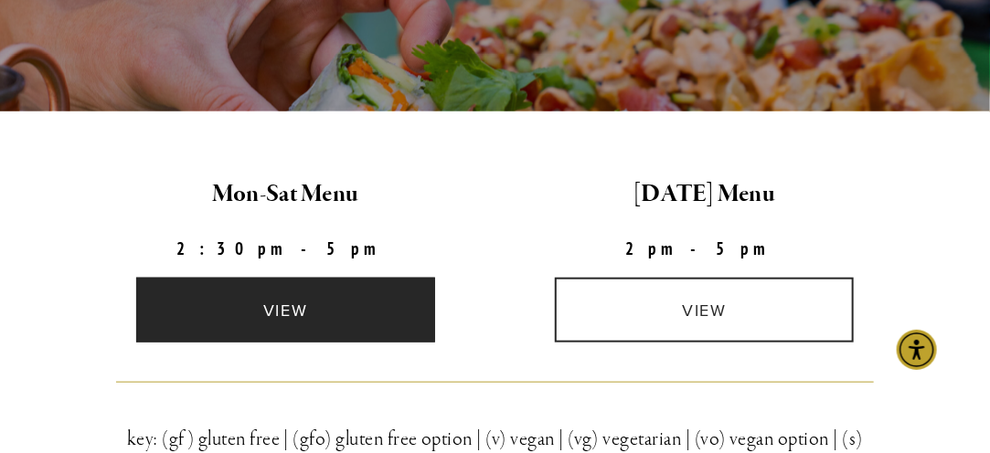 Image resolution: width=990 pixels, height=453 pixels. Describe the element at coordinates (705, 249) in the screenshot. I see `strong: 2pm-5pm` at that location.